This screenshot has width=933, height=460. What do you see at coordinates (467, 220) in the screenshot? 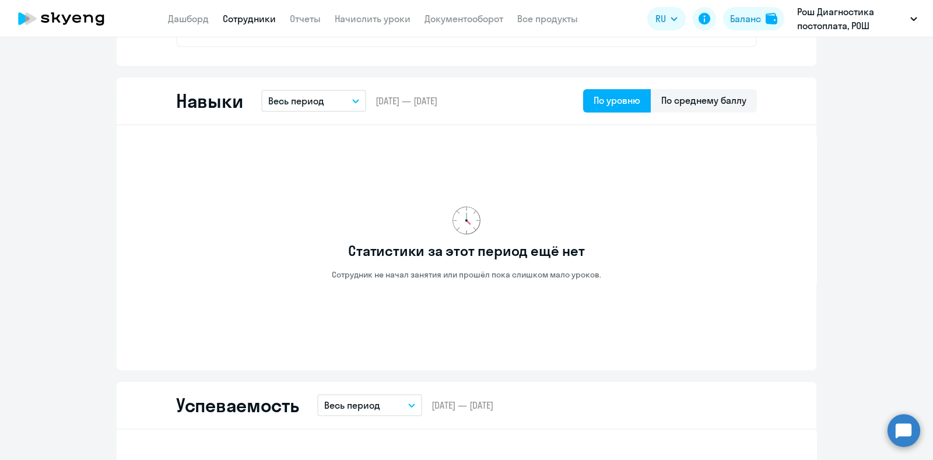
I see `img: no-data` at bounding box center [467, 220].